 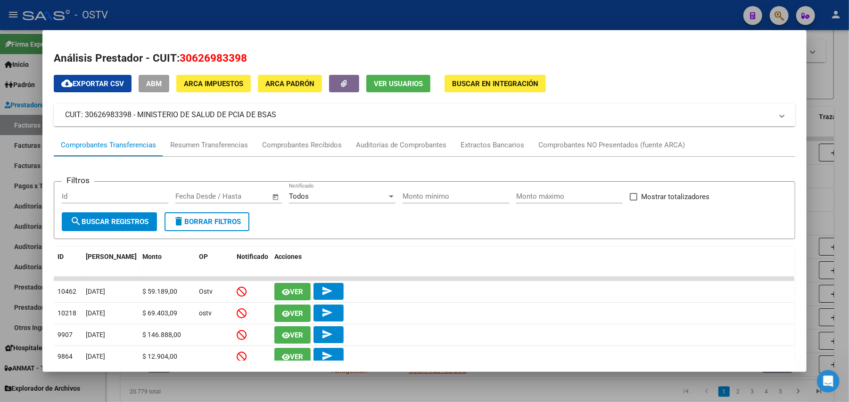 What do you see at coordinates (495, 84) in the screenshot?
I see `span: Buscar en Integración` at bounding box center [495, 84].